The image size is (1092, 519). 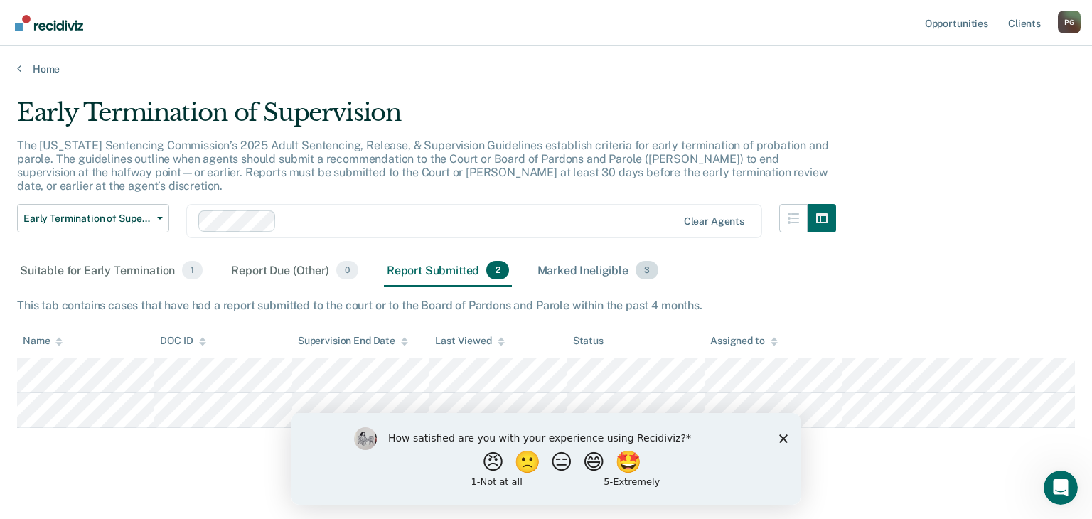 I want to click on button: 1, so click(x=203, y=49).